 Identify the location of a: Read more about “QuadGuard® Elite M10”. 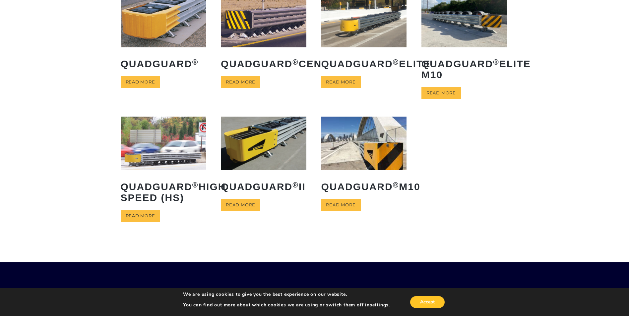
(441, 93).